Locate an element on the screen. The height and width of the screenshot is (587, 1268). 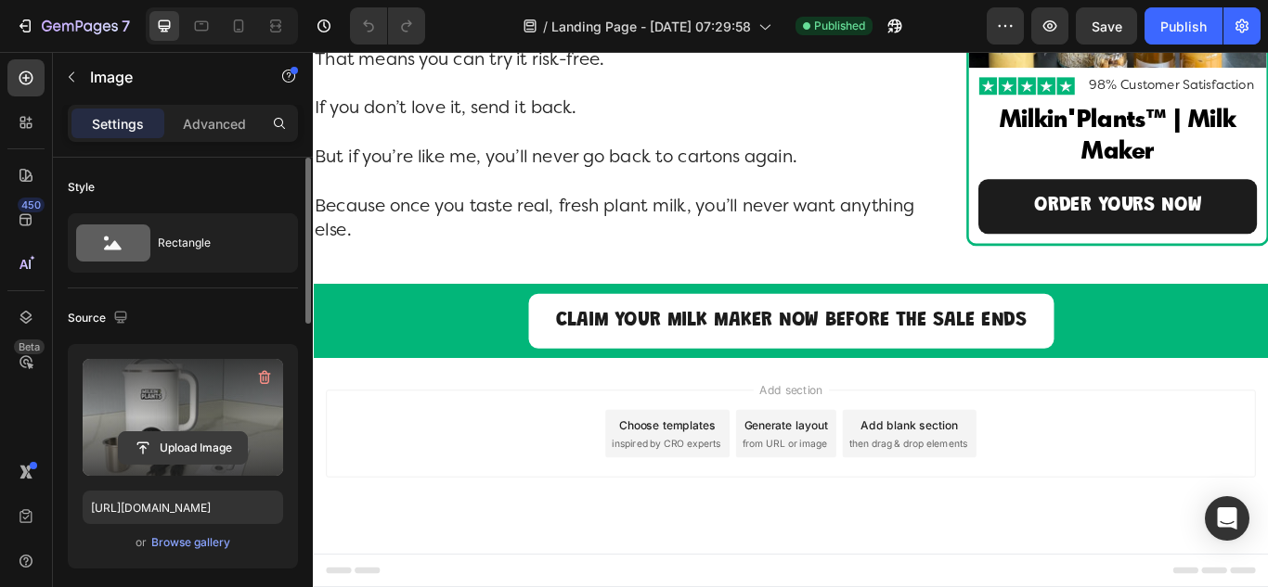
span: Add section is located at coordinates (557, 393).